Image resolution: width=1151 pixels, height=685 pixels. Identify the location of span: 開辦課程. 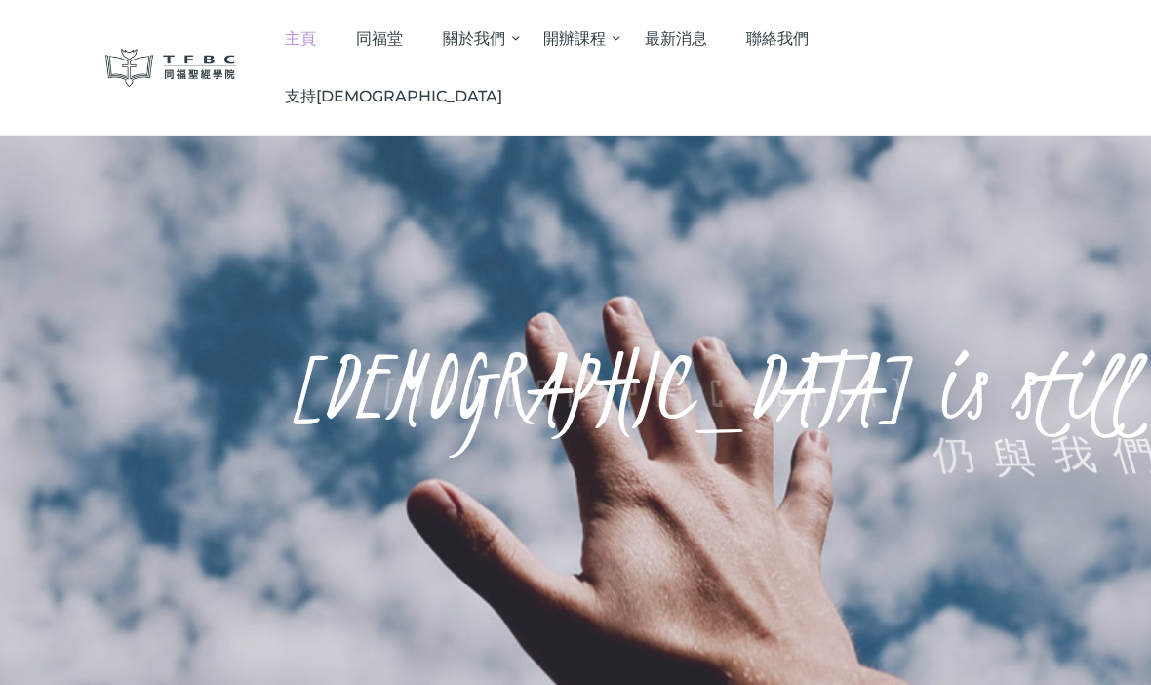
(575, 38).